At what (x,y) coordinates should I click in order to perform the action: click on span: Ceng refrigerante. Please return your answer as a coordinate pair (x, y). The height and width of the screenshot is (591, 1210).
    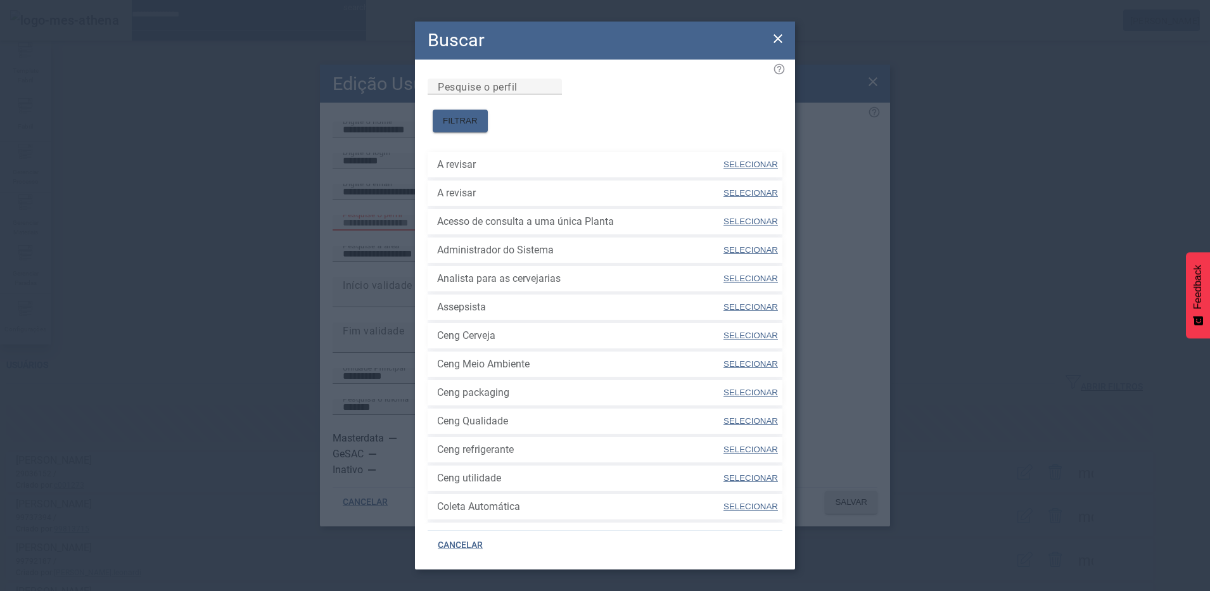
    Looking at the image, I should click on (580, 450).